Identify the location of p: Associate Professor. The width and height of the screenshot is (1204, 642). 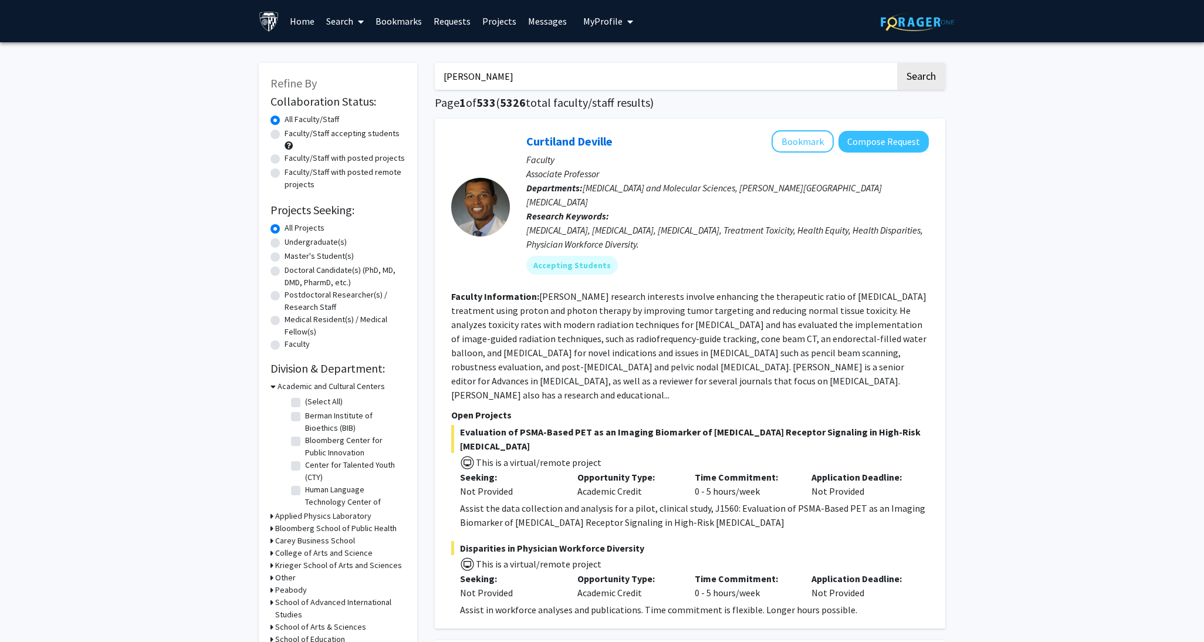
(728, 174).